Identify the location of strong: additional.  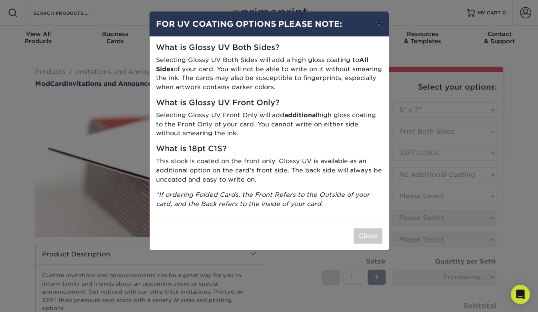
(301, 115).